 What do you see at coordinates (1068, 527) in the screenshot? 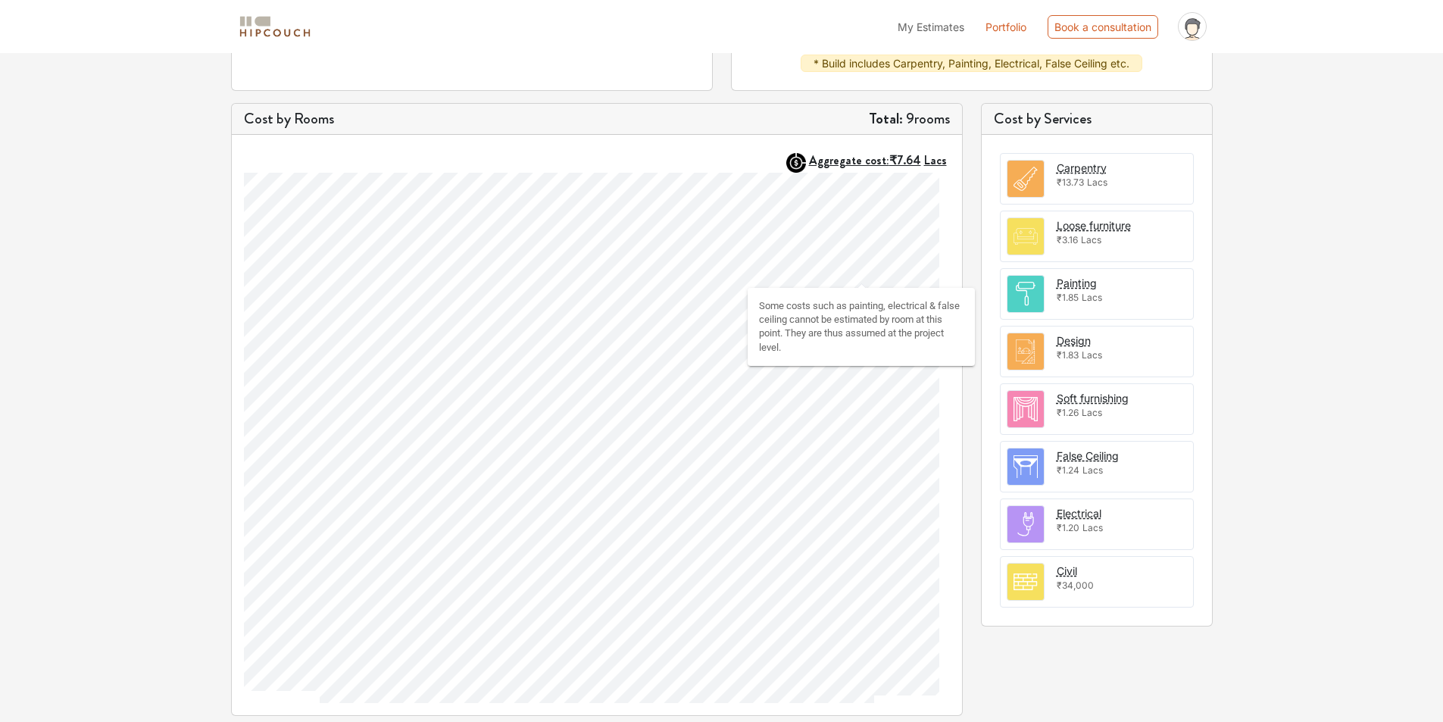
I see `span: ₹1.20` at bounding box center [1068, 527].